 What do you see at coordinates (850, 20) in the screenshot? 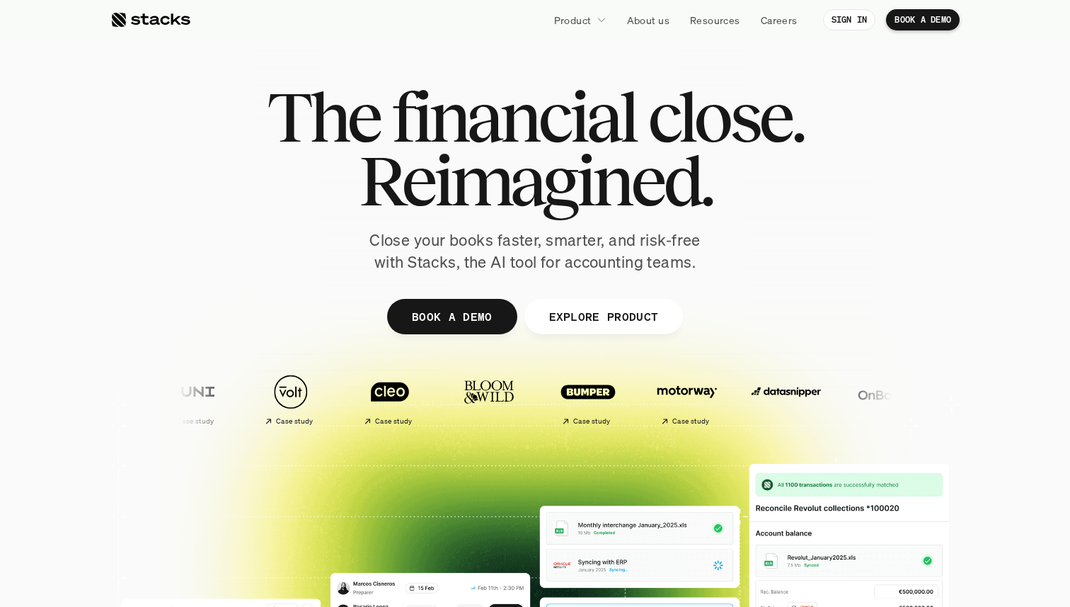
I see `a: SIGN IN` at bounding box center [850, 20].